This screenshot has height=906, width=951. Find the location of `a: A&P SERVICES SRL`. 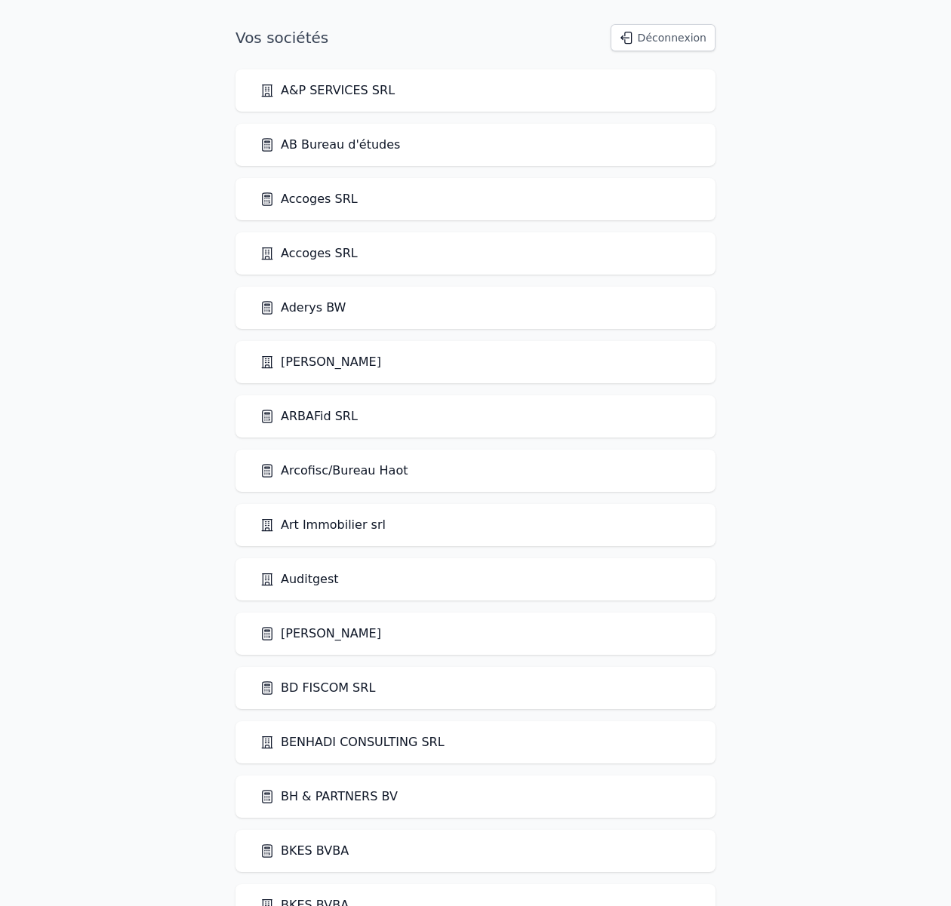

a: A&P SERVICES SRL is located at coordinates (327, 91).